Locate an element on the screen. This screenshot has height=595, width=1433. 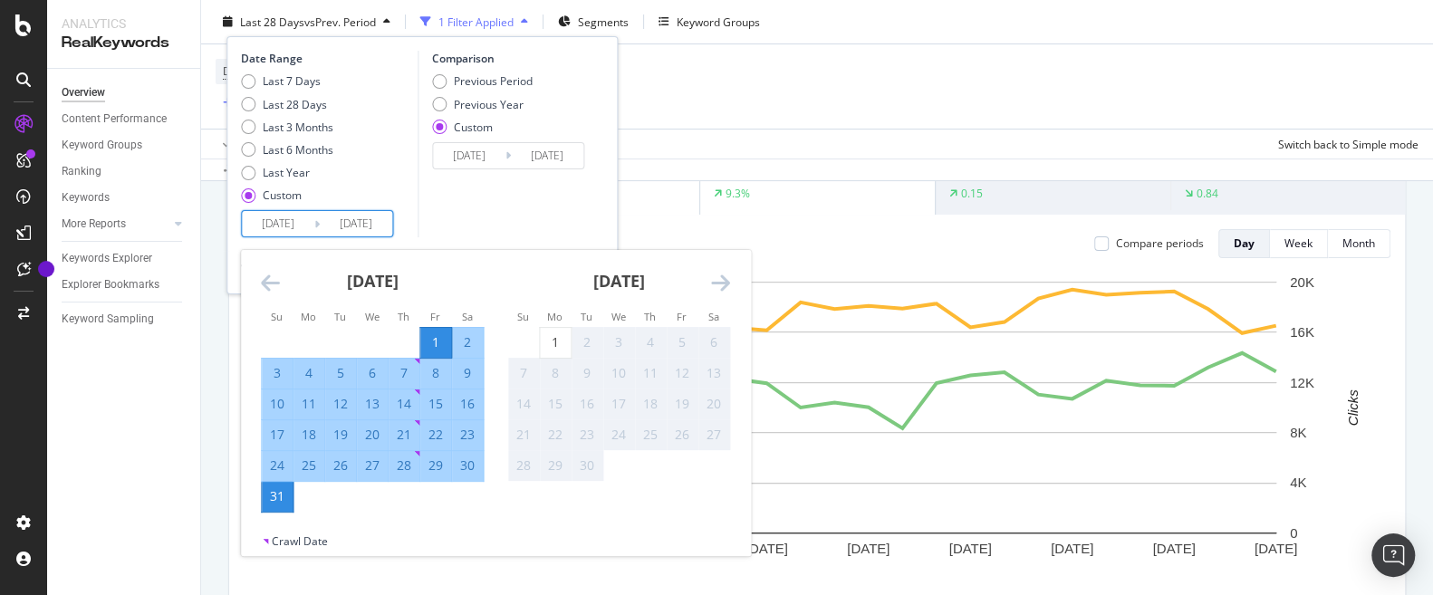
td: Choose Monday, September 1, 2025 as your check-out date. It’s available. is located at coordinates (555, 342).